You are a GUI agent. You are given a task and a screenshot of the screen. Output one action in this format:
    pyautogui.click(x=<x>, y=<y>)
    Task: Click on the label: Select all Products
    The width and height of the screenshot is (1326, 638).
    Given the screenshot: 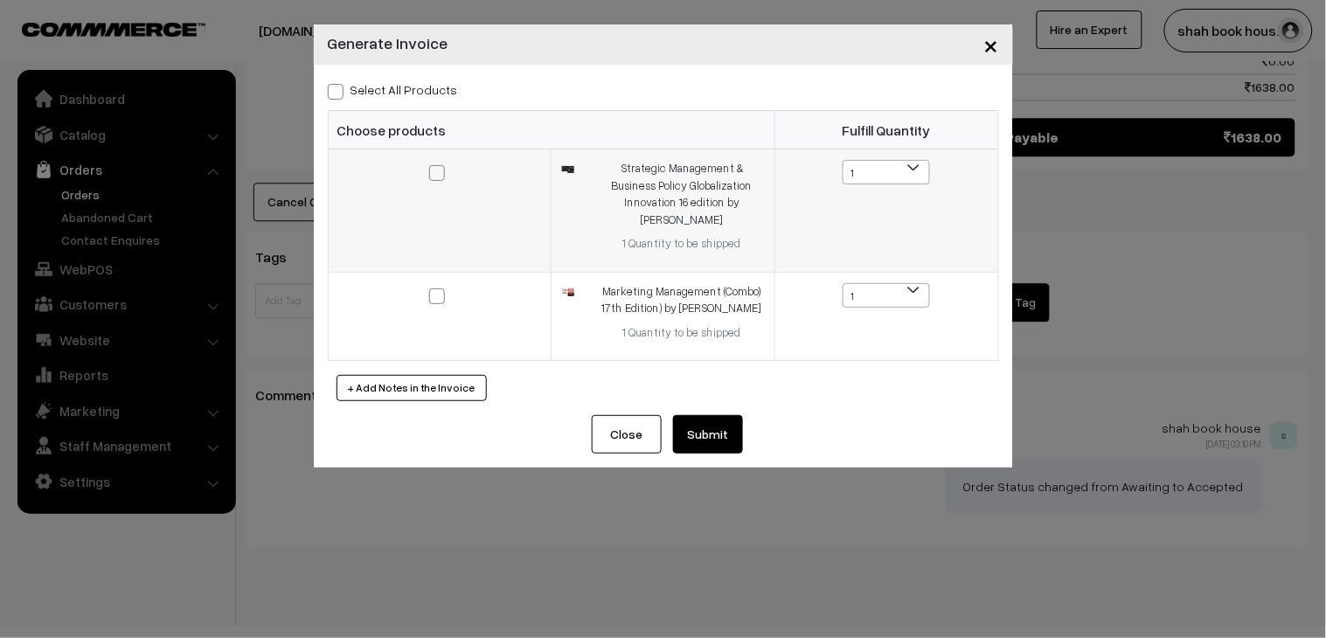 What is the action you would take?
    pyautogui.click(x=393, y=89)
    